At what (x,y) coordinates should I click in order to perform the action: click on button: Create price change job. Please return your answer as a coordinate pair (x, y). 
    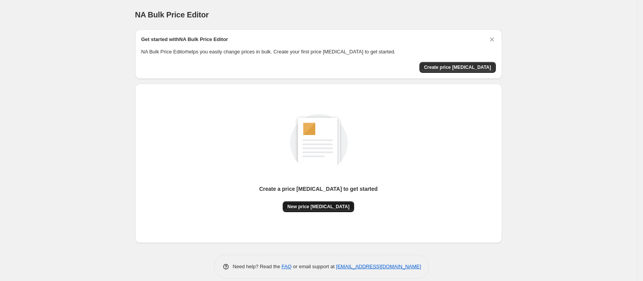
    Looking at the image, I should click on (458, 67).